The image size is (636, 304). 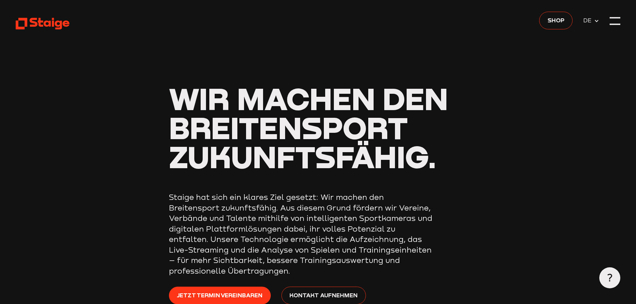 What do you see at coordinates (220, 295) in the screenshot?
I see `span: Jetzt Termin vereinbaren` at bounding box center [220, 295].